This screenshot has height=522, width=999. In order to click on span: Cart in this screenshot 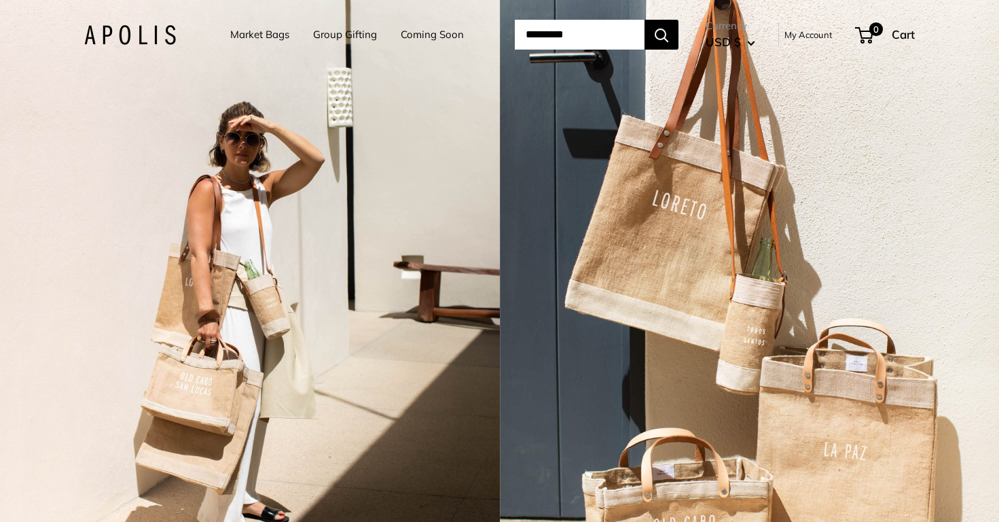, I will do `click(903, 34)`.